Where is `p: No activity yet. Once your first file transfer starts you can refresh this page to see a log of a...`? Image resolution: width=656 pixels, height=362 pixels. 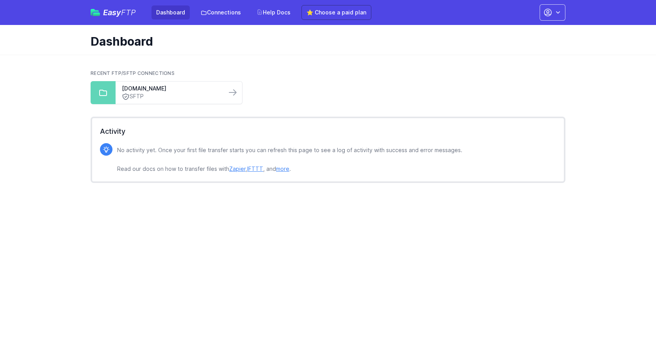
p: No activity yet. Once your first file transfer starts you can refresh this page to see a log of a... is located at coordinates (290, 160).